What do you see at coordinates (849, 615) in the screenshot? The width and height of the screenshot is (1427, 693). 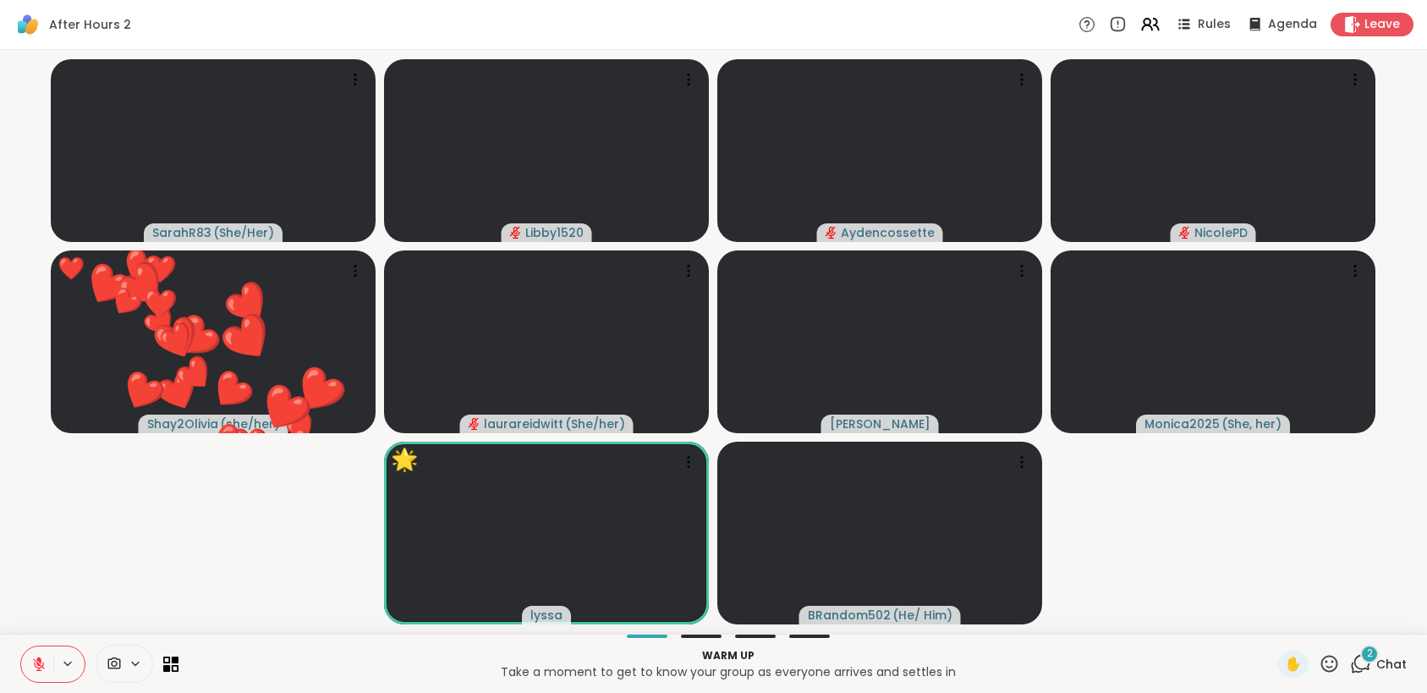 I see `span: BRandom502` at bounding box center [849, 615].